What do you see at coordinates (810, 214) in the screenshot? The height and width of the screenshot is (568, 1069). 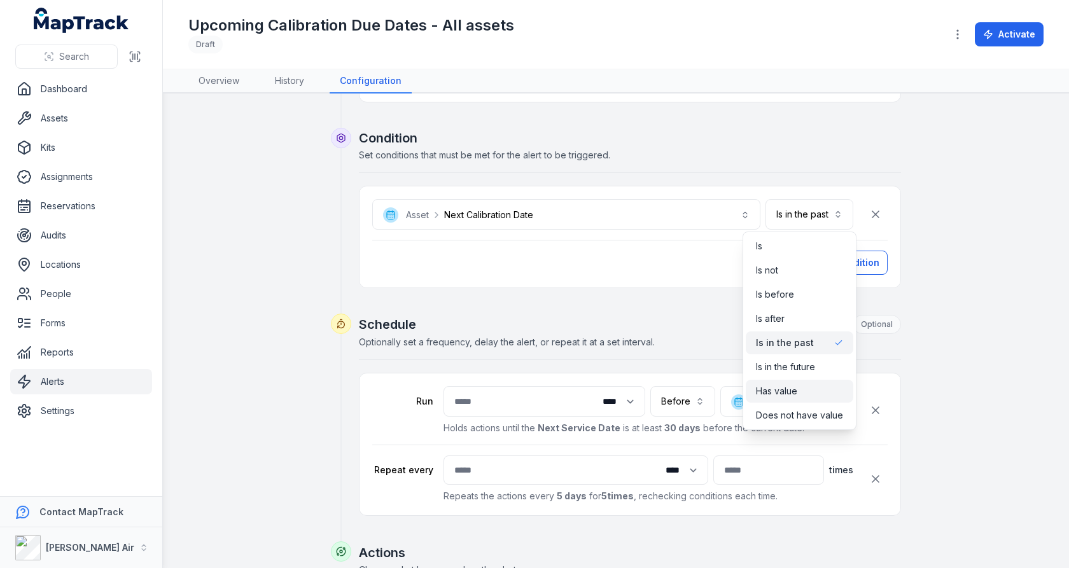 I see `button: Is in the past` at bounding box center [810, 214].